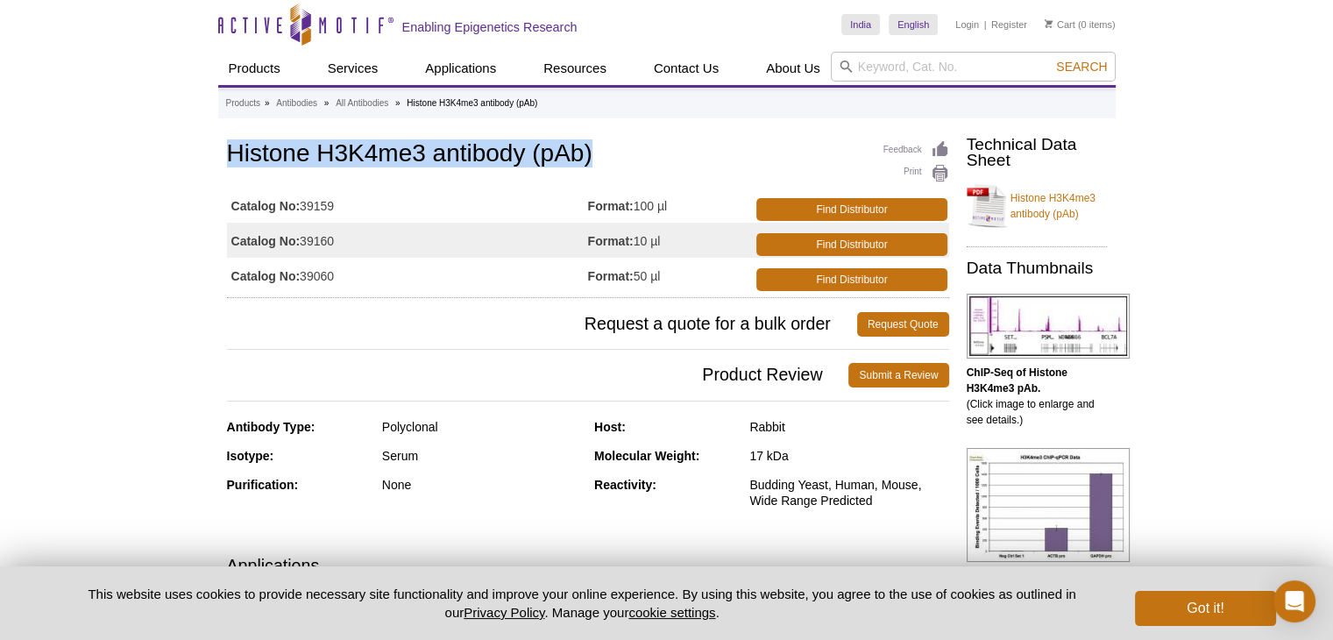  What do you see at coordinates (861, 25) in the screenshot?
I see `a: India` at bounding box center [861, 25].